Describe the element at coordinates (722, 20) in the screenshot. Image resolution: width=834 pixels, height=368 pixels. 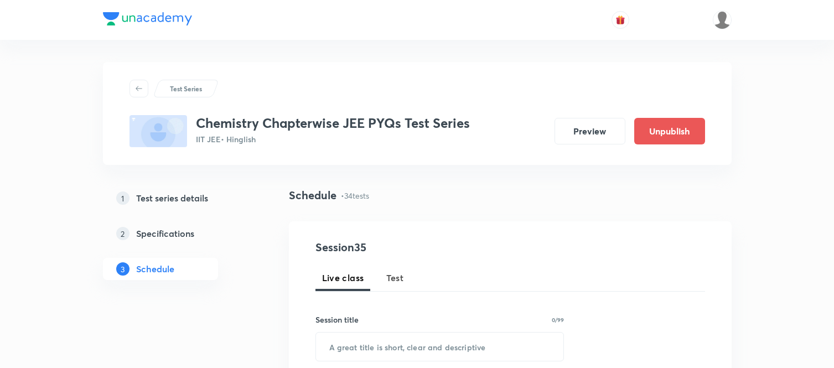
I see `img: manish` at that location.